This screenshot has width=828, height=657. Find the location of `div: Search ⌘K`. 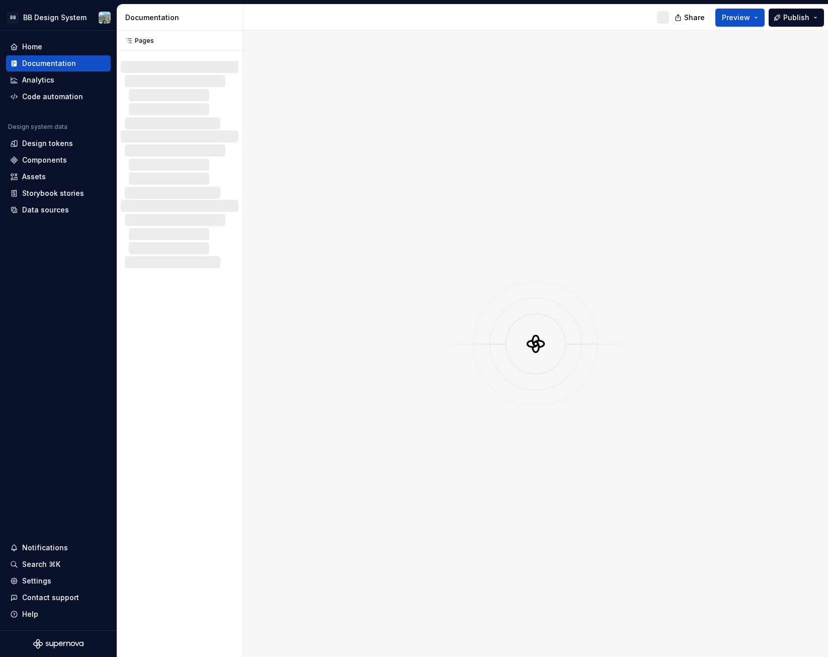

div: Search ⌘K is located at coordinates (41, 564).